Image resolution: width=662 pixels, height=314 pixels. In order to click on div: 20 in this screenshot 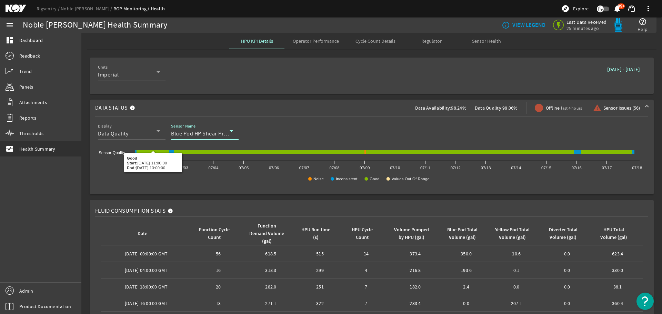, I will do `click(218, 287)`.